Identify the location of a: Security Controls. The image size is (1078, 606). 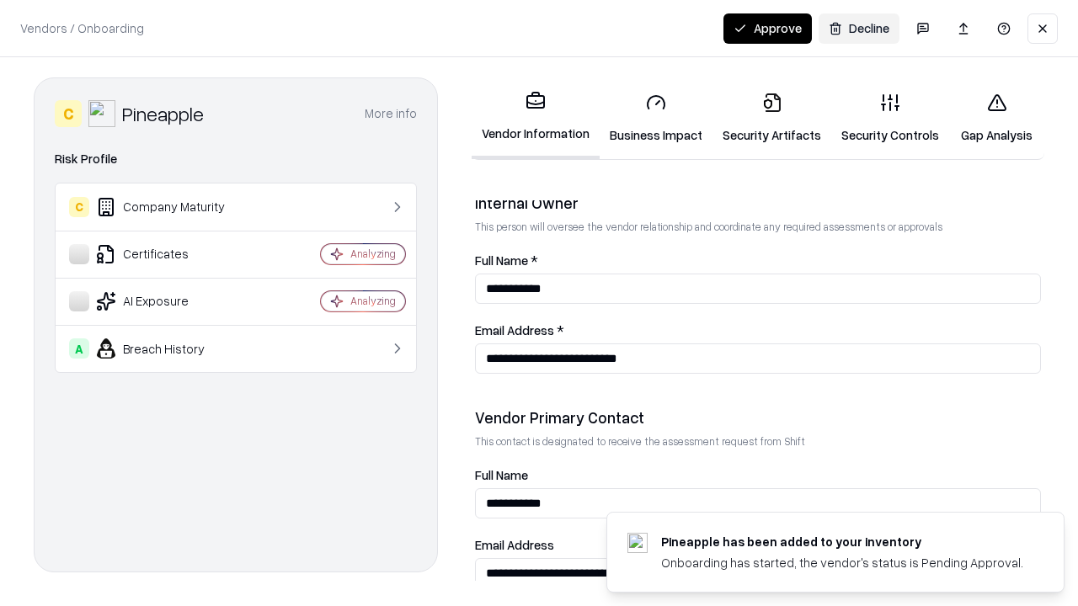
(890, 118).